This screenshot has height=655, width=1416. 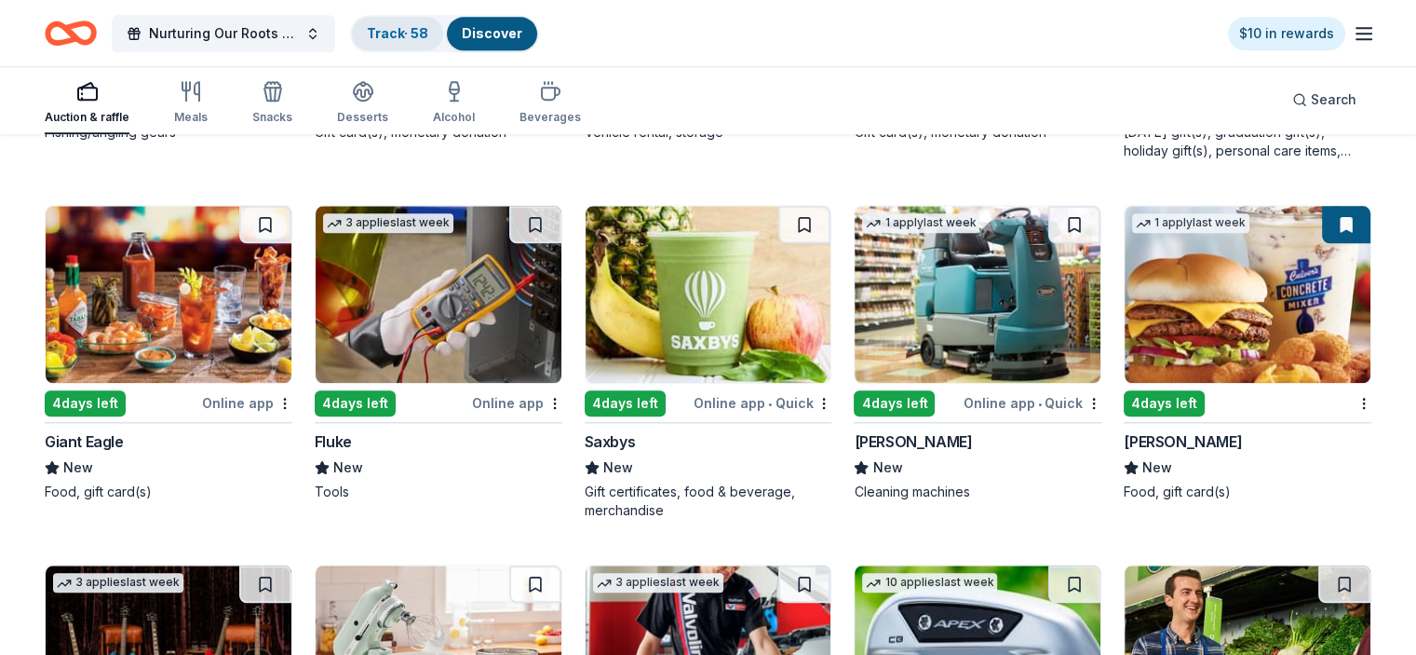 What do you see at coordinates (223, 34) in the screenshot?
I see `button: Nurturing Our Roots - Reaching for the Sky Dougbe River School Gala 2025` at bounding box center [223, 34].